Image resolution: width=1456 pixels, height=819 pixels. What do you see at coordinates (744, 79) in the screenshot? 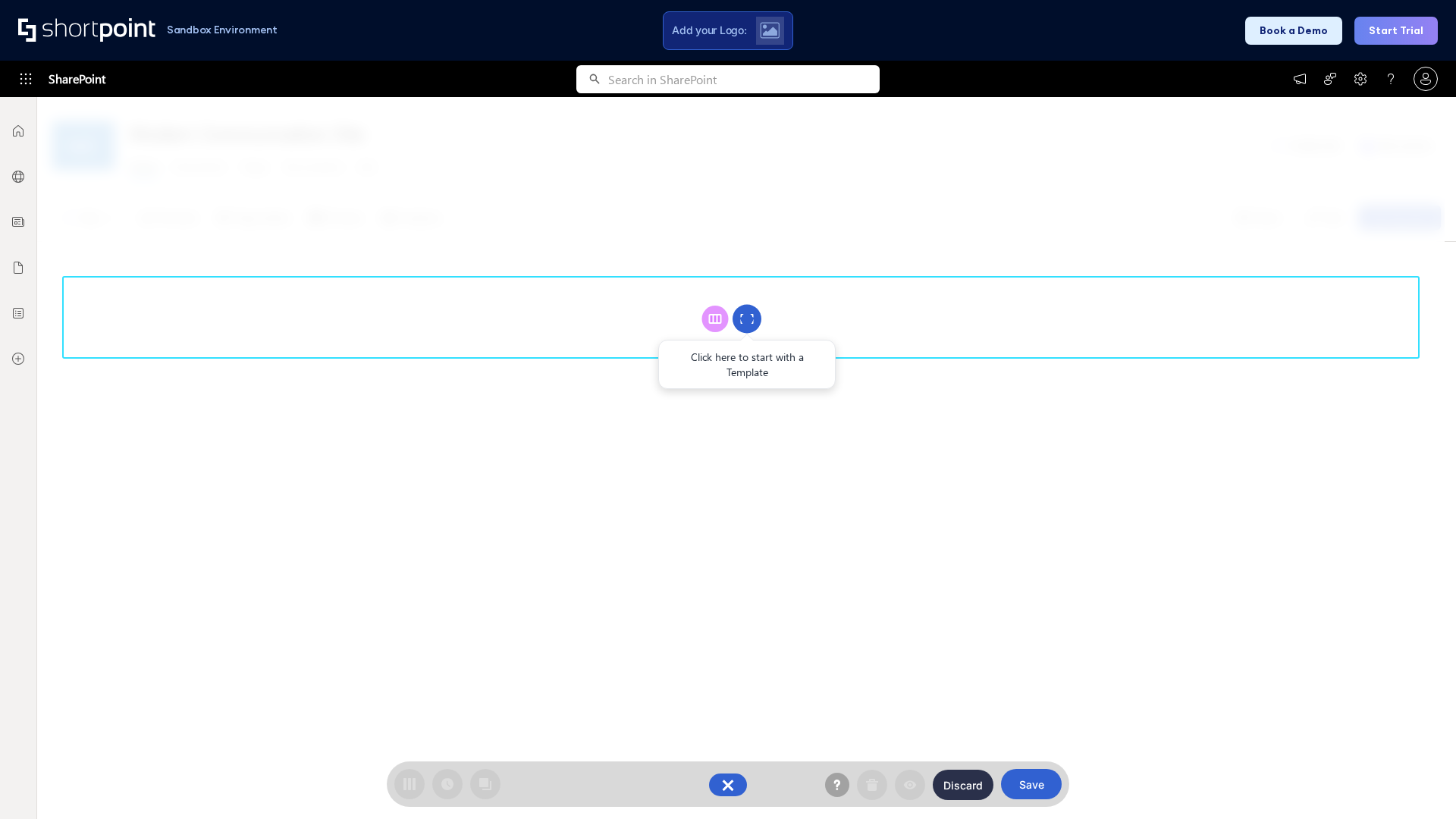
I see `input: Search in SharePoint` at bounding box center [744, 79].